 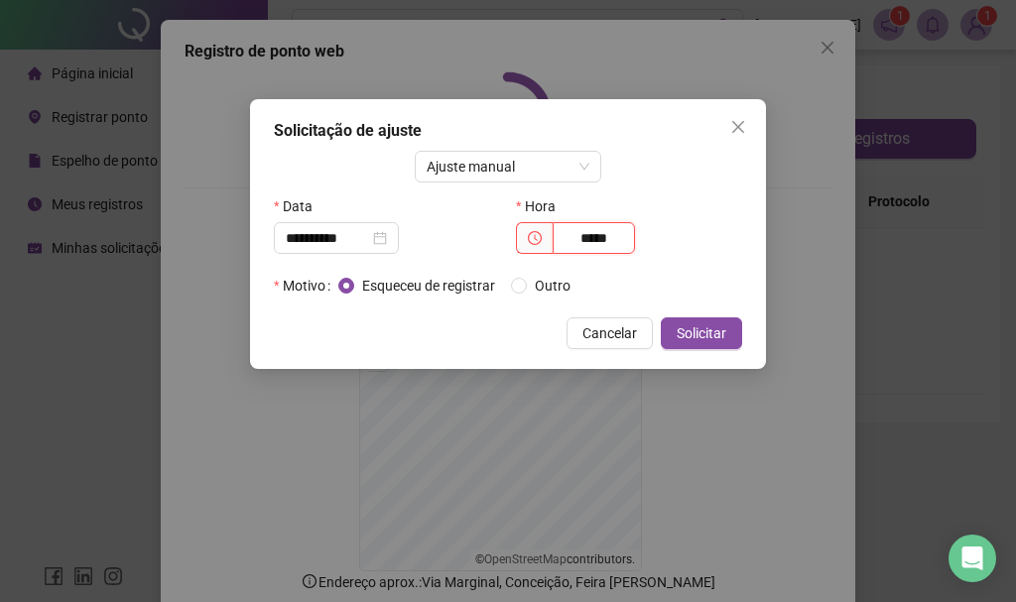 What do you see at coordinates (535, 238) in the screenshot?
I see `span: clock-circle` at bounding box center [535, 238].